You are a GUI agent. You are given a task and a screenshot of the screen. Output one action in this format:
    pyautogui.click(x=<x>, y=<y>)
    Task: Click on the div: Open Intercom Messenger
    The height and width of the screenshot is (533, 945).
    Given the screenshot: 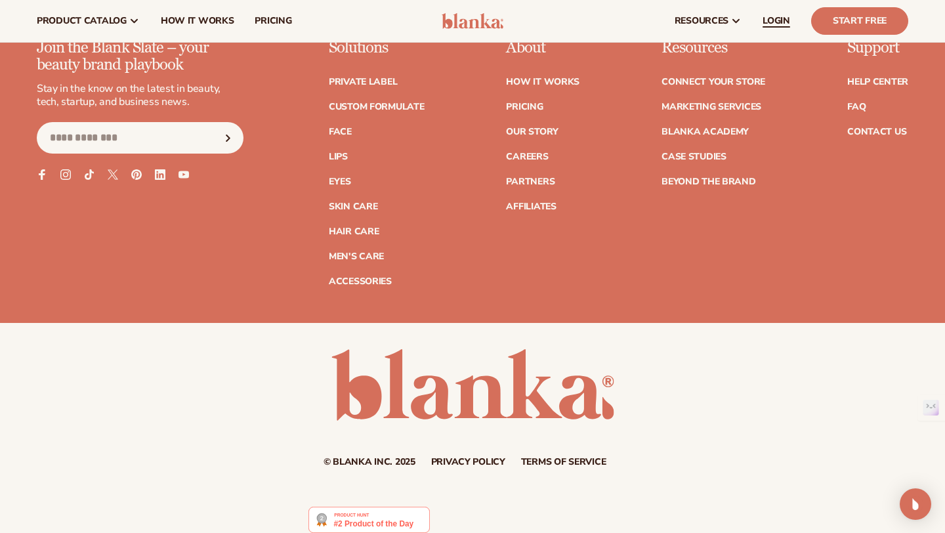 What is the action you would take?
    pyautogui.click(x=915, y=504)
    